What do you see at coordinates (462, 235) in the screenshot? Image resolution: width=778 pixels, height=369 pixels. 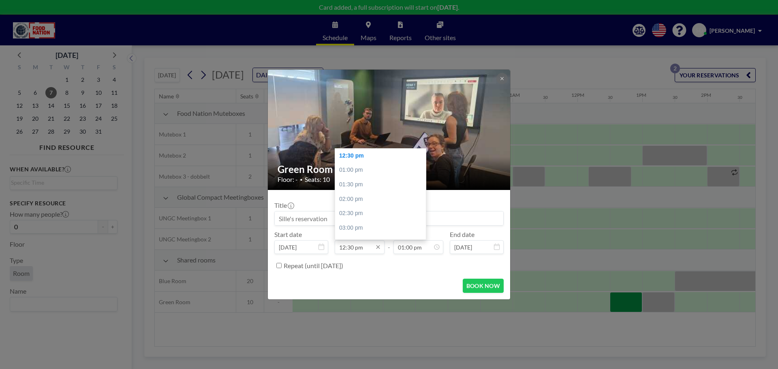 I see `label: End date` at bounding box center [462, 235].